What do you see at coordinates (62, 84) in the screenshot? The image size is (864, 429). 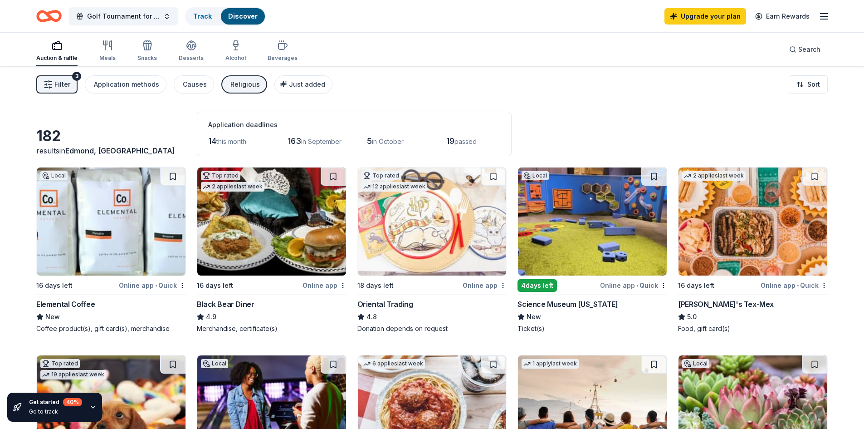 I see `span: Filter` at bounding box center [62, 84].